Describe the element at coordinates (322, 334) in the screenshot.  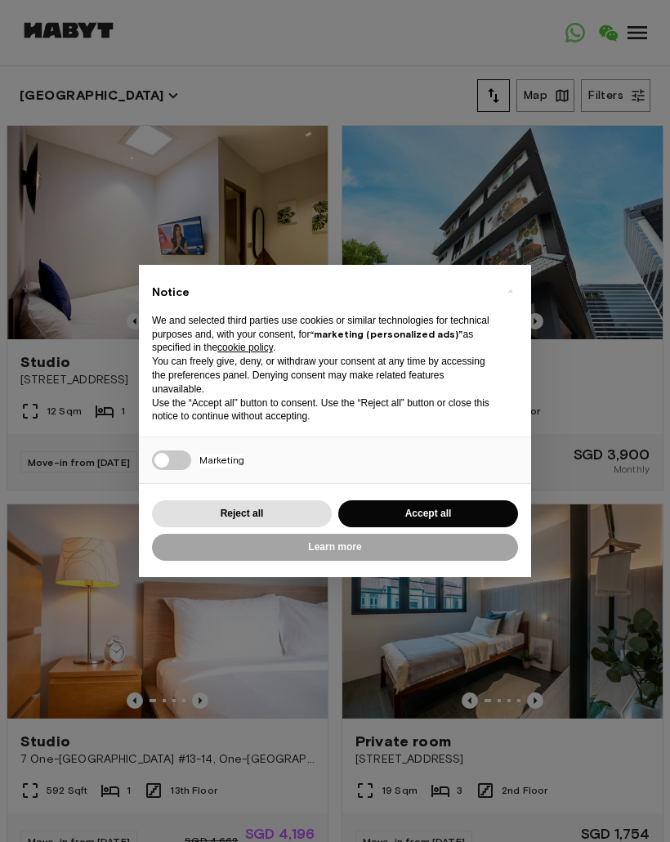
I see `p: We and selected third parties use cookies or similar technologies for technical purposes and, wit...` at that location.